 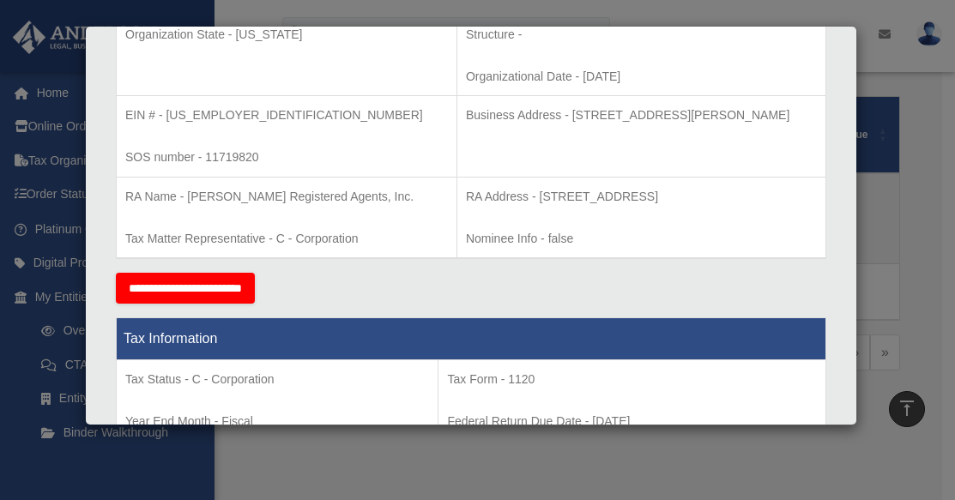 What do you see at coordinates (641, 239) in the screenshot?
I see `p: Nominee Info - false` at bounding box center [641, 239].